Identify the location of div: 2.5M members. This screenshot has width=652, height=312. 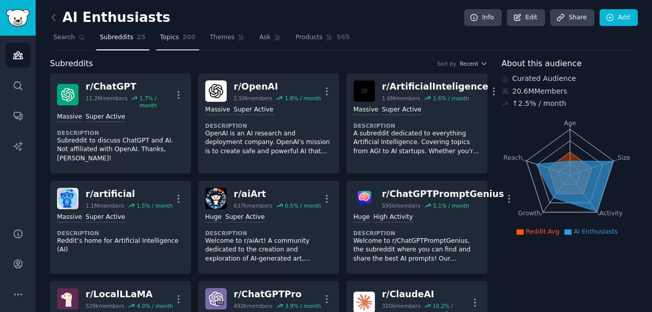
(253, 98).